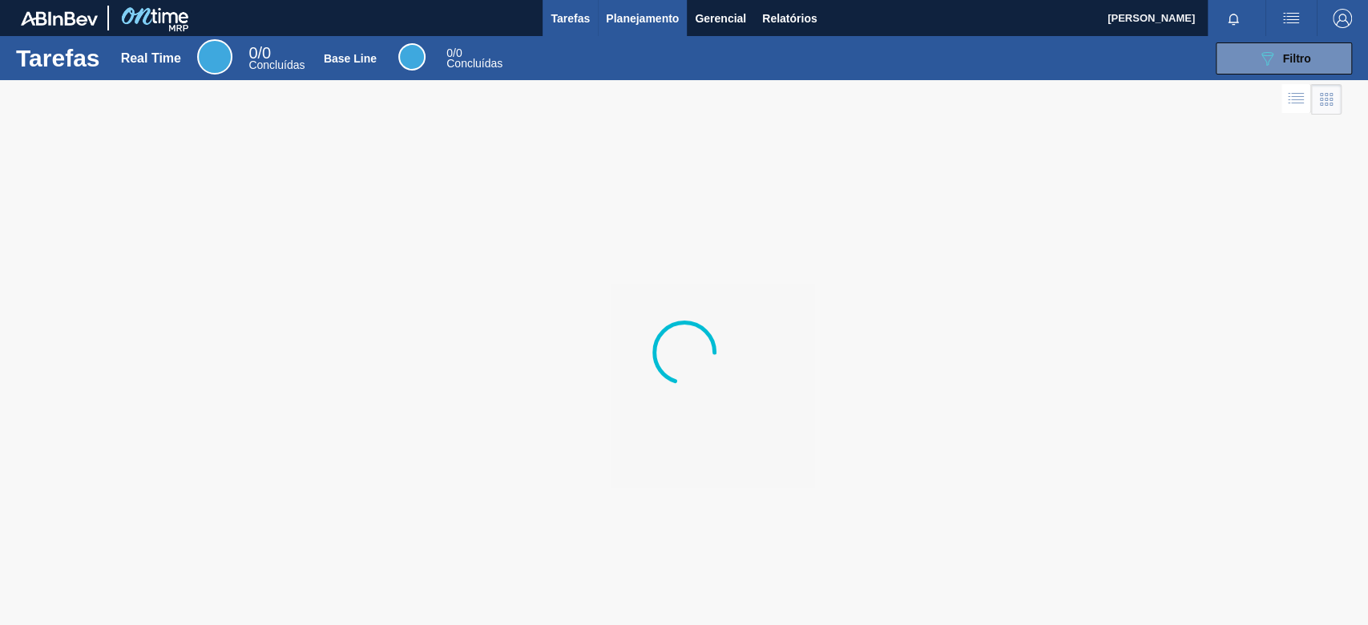 Image resolution: width=1368 pixels, height=625 pixels. I want to click on span: Gerencial, so click(721, 18).